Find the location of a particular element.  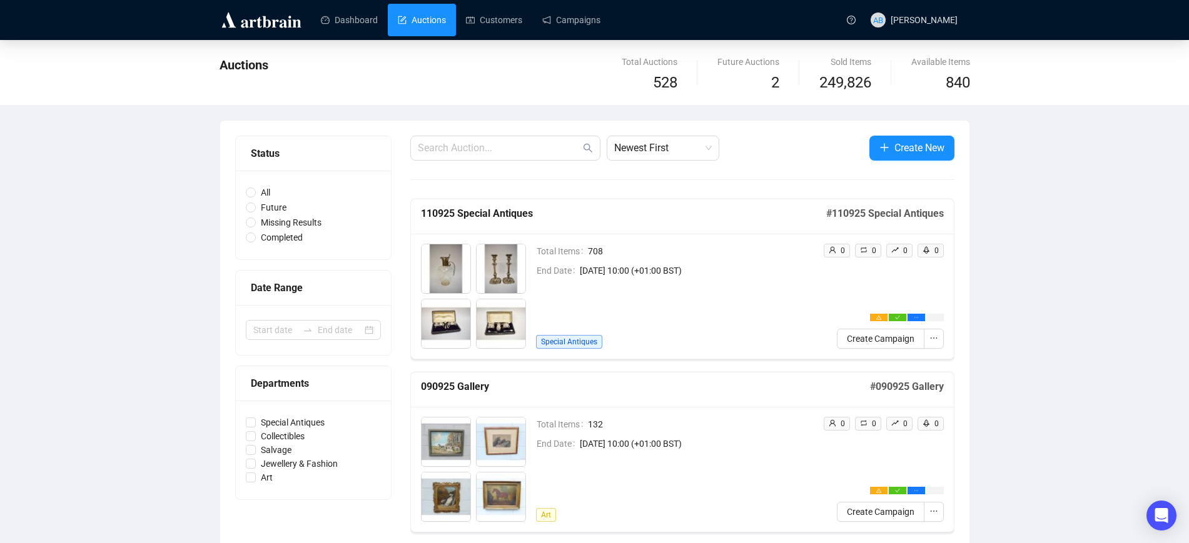

div: Sold Items is located at coordinates (845, 62).